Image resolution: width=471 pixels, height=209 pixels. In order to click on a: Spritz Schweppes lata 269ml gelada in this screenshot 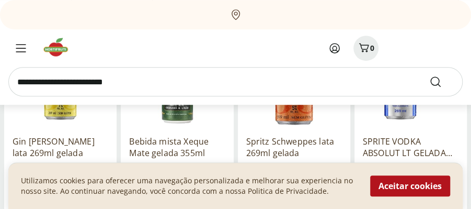, I will do `click(294, 147)`.